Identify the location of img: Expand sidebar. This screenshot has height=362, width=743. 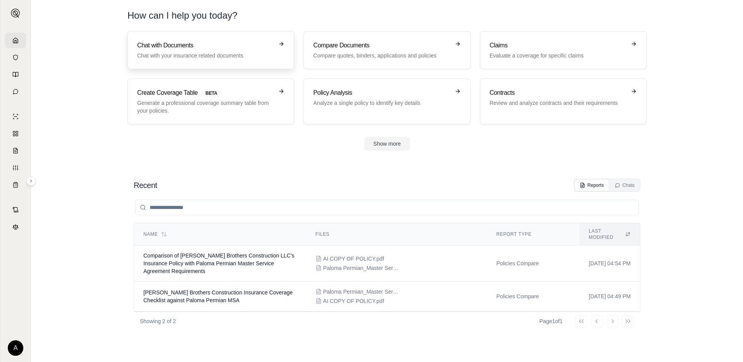
(16, 13).